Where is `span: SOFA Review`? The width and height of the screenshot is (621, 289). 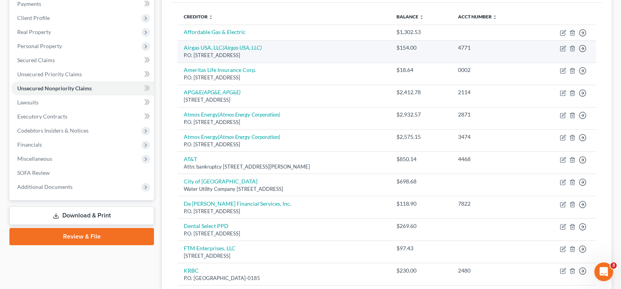 span: SOFA Review is located at coordinates (33, 173).